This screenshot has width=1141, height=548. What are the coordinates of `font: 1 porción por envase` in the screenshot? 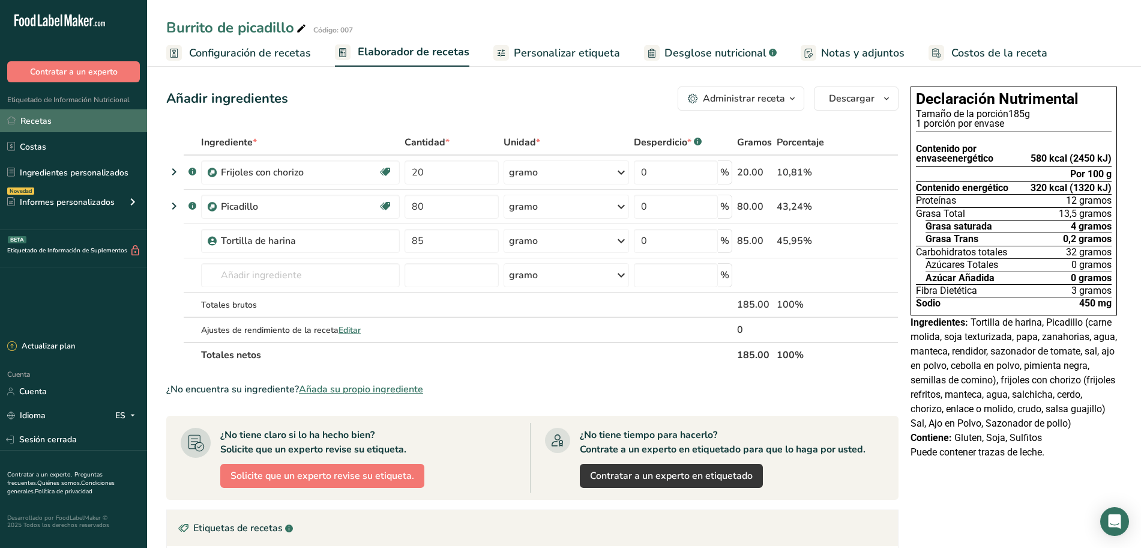 It's located at (960, 123).